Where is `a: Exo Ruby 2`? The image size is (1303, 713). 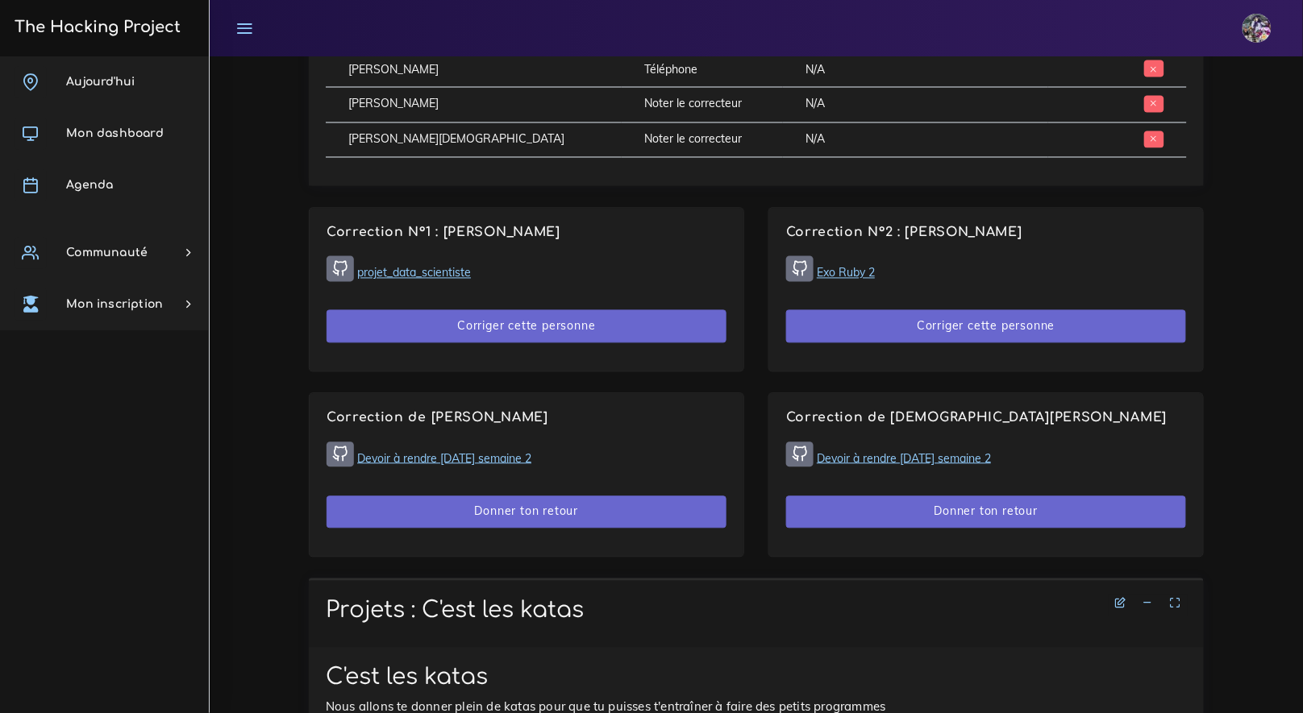
a: Exo Ruby 2 is located at coordinates (846, 273).